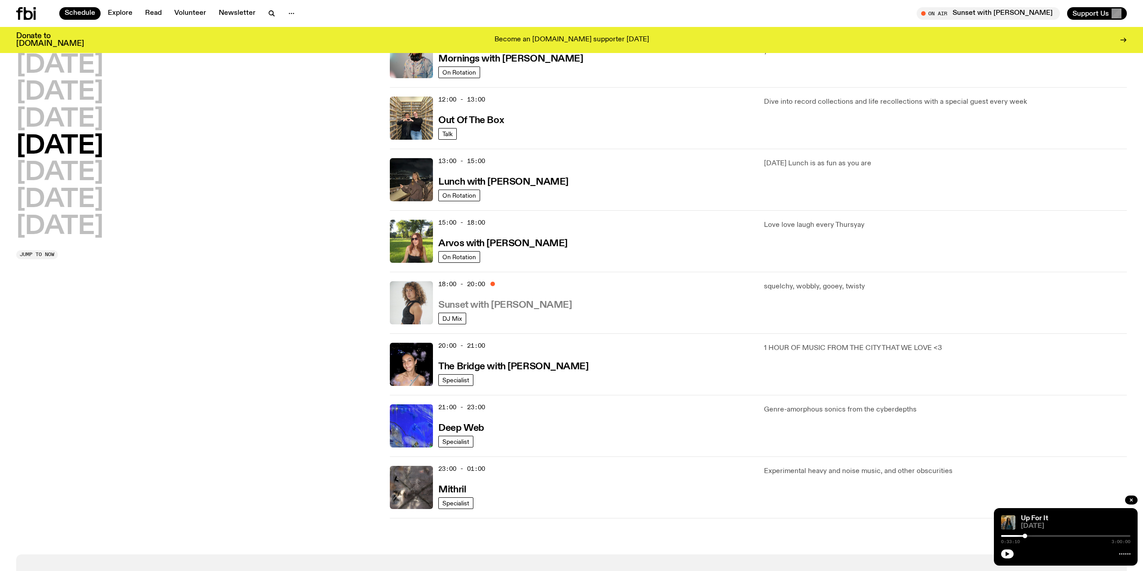 This screenshot has height=571, width=1143. I want to click on a: Lizzie Bowles is sitting in a bright green field of grass, with dark sunglasses and a black top. ..., so click(411, 241).